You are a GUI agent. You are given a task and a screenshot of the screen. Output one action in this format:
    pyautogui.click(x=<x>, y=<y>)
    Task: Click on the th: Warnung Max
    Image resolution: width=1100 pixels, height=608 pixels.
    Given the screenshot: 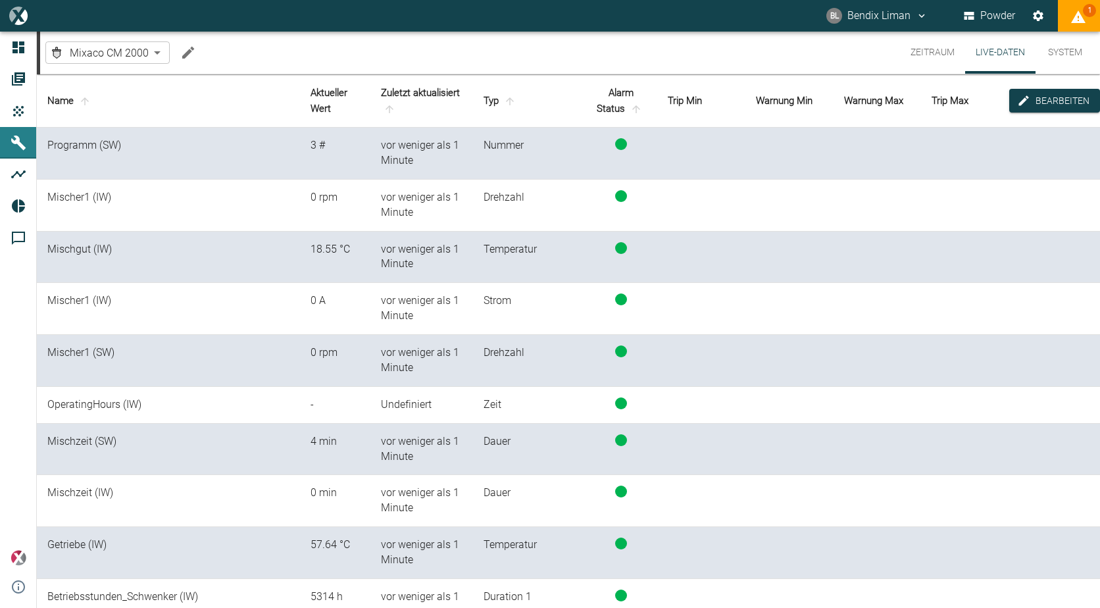 What is the action you would take?
    pyautogui.click(x=877, y=101)
    